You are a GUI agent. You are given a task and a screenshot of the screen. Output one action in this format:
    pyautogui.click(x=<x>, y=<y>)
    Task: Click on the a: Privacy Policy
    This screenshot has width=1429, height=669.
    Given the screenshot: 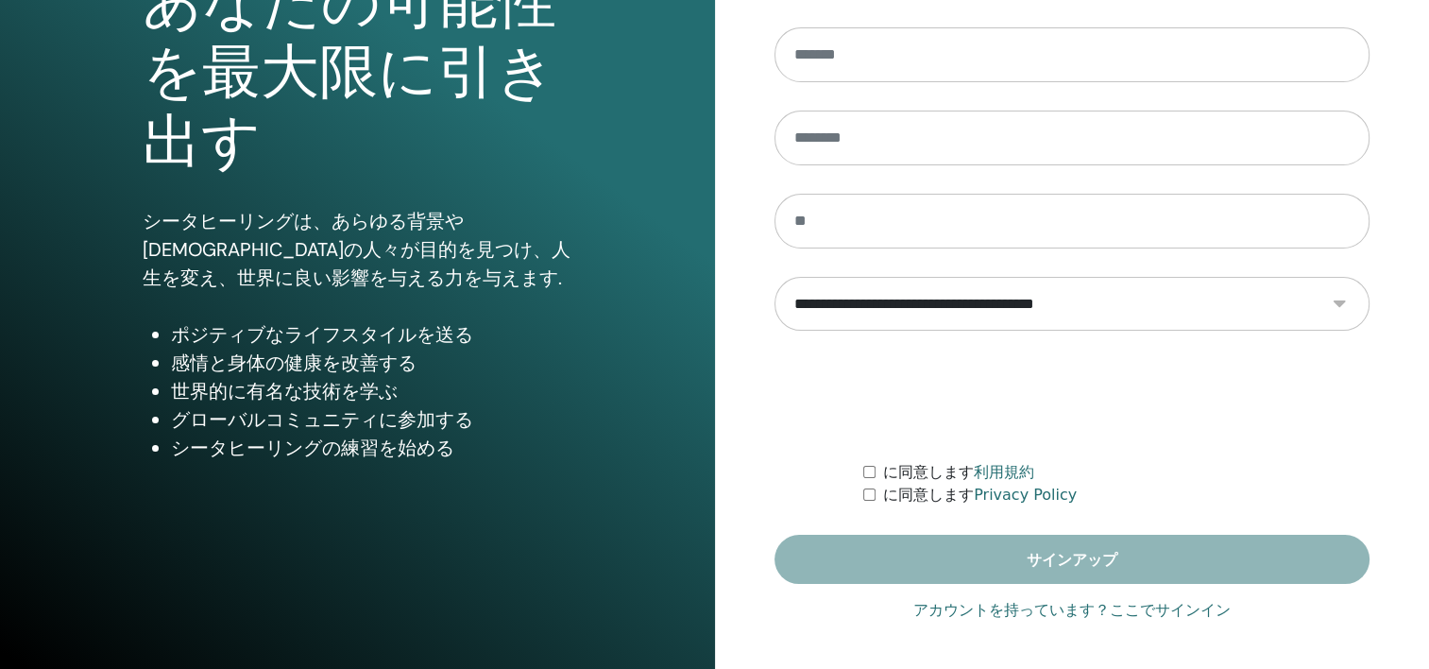 What is the action you would take?
    pyautogui.click(x=1025, y=494)
    